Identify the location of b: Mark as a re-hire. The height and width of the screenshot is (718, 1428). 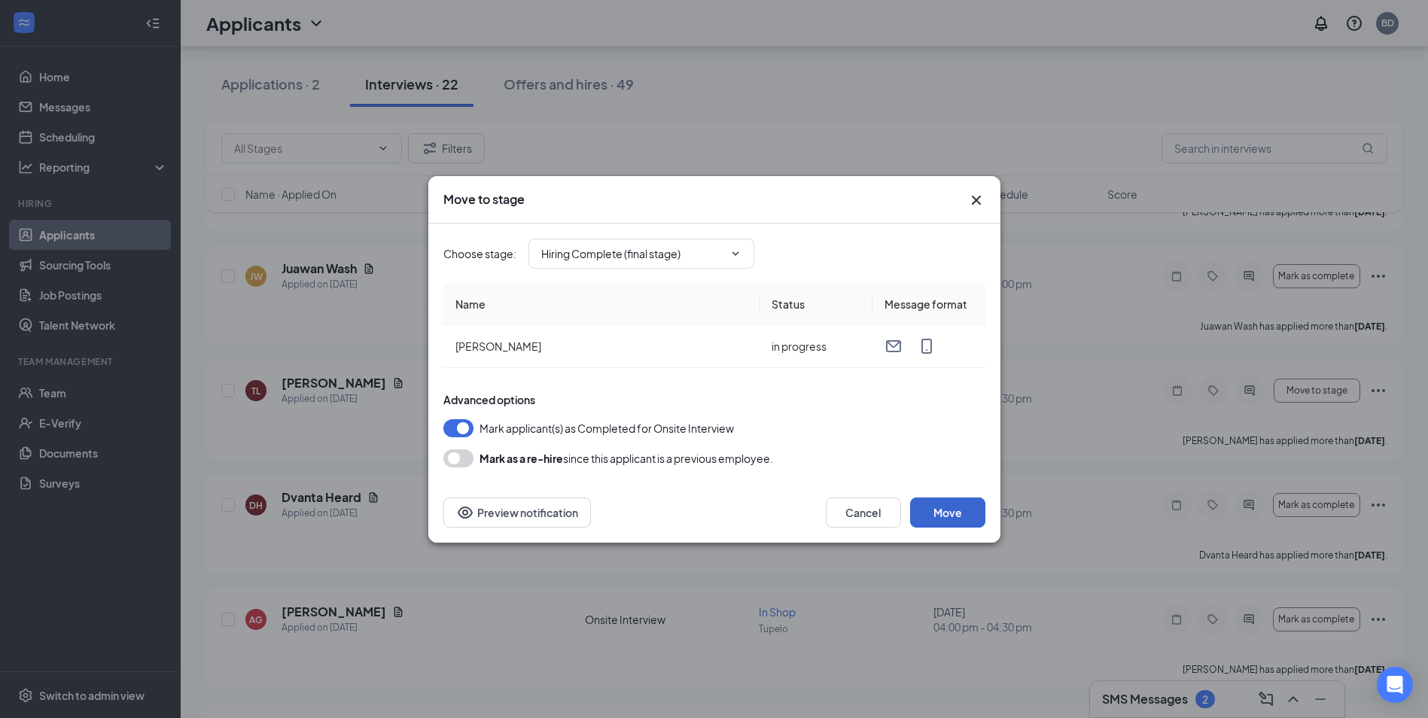
(521, 458).